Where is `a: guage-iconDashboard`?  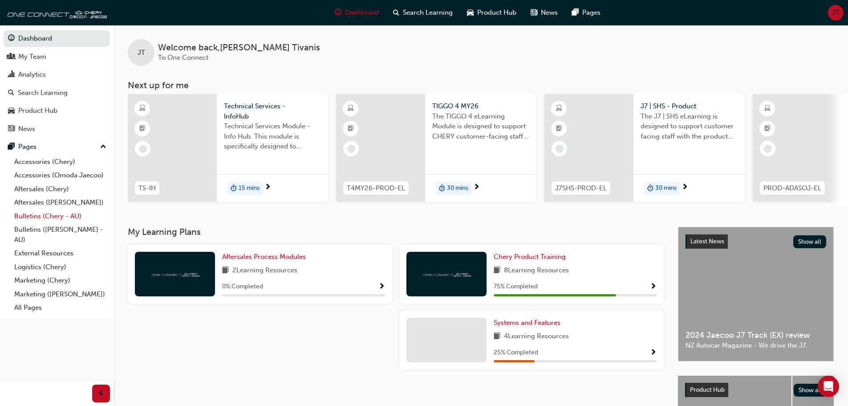
a: guage-iconDashboard is located at coordinates (357, 12).